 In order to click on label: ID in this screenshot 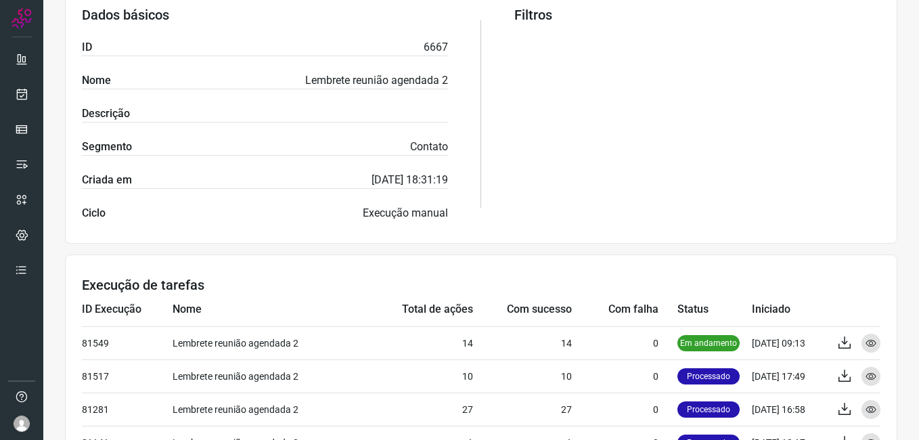, I will do `click(87, 47)`.